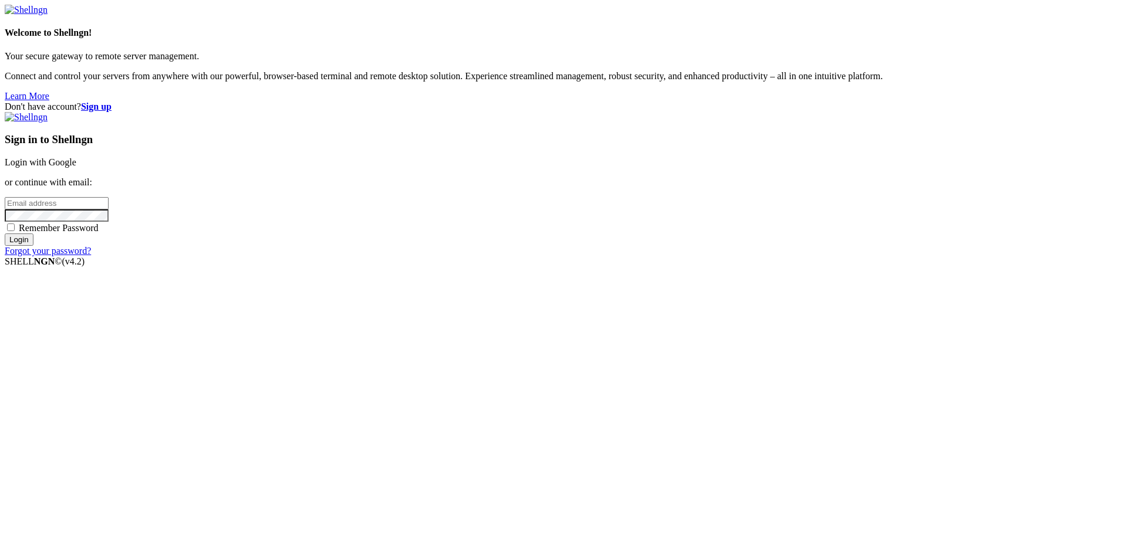  Describe the element at coordinates (73, 261) in the screenshot. I see `span: 4.2.0` at that location.